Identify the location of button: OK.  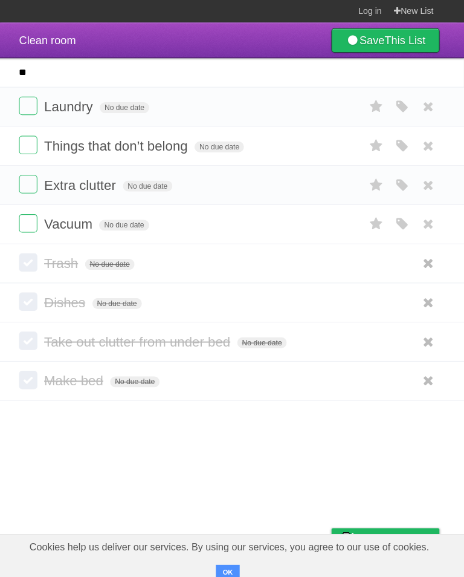
(230, 565).